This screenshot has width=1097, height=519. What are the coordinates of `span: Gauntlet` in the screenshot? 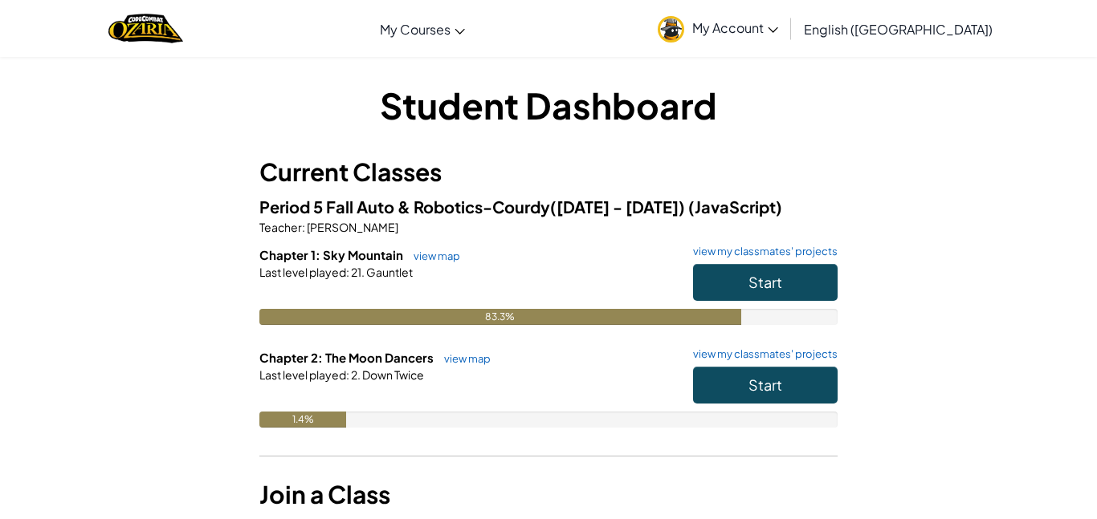 It's located at (389, 272).